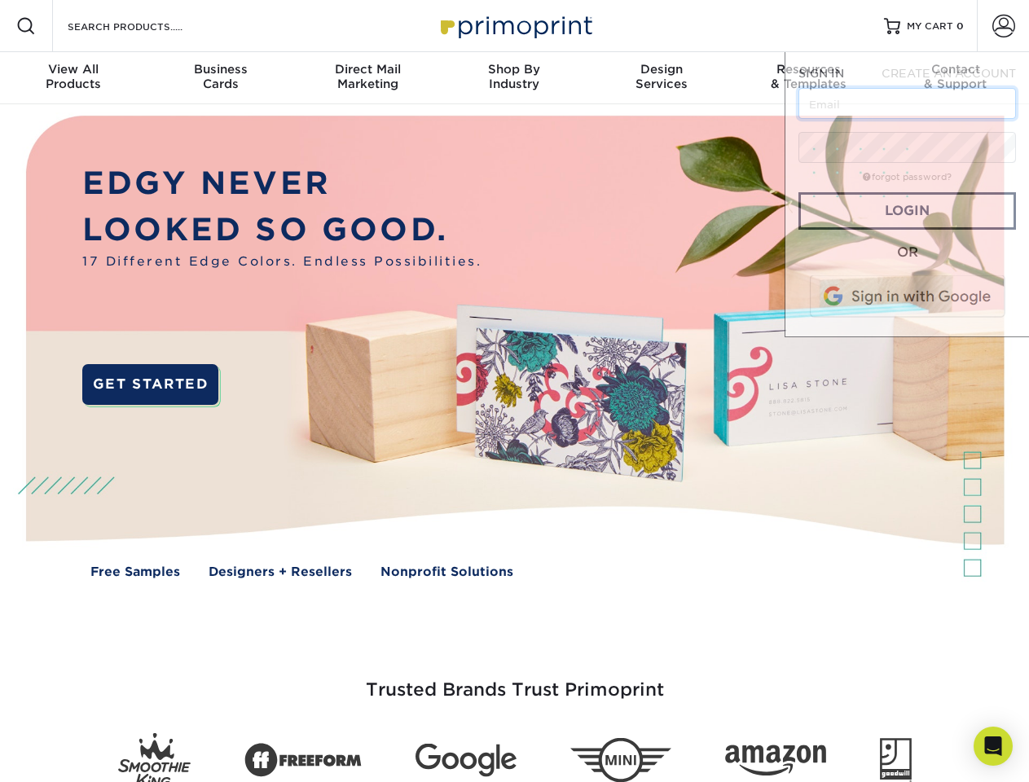  I want to click on a: Shop ByIndustry, so click(514, 78).